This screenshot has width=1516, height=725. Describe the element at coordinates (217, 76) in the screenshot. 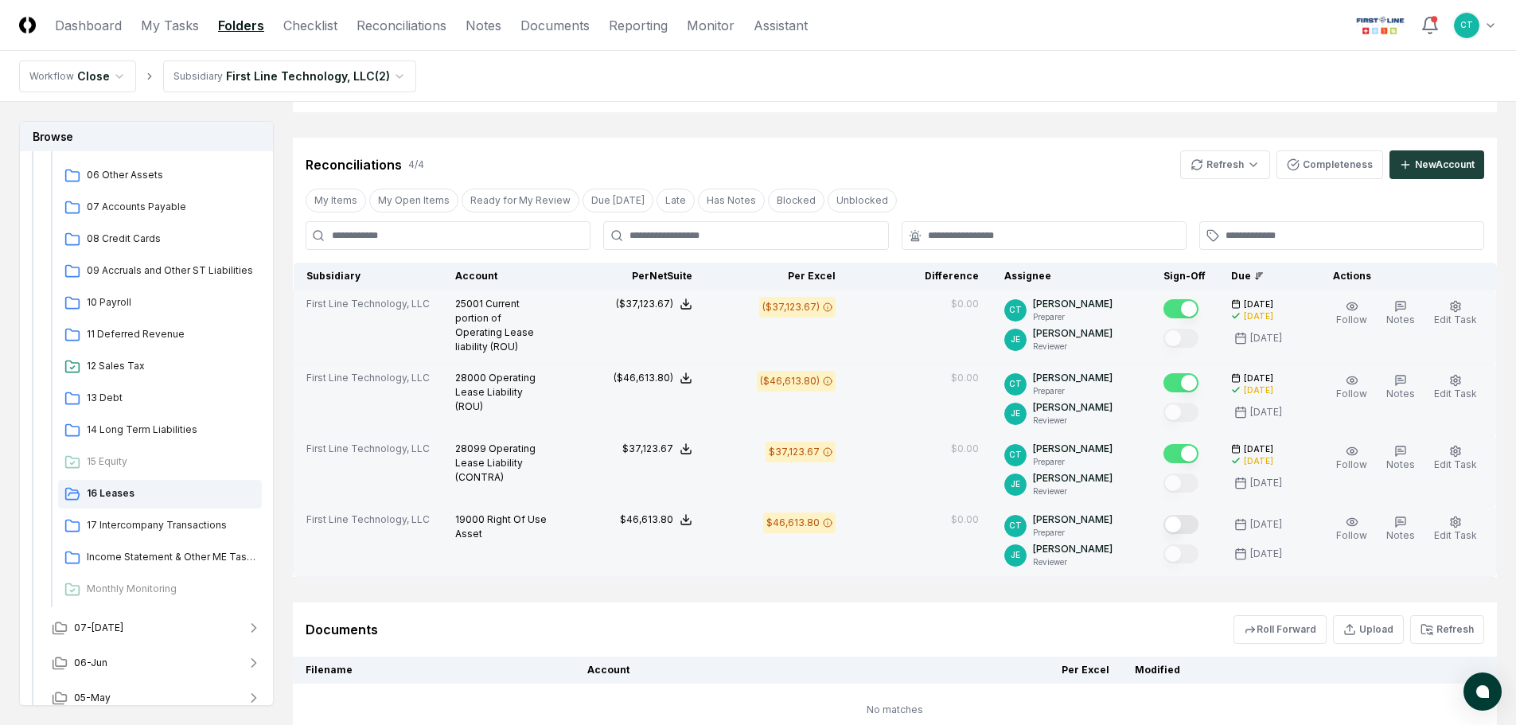

I see `nav: breadcrumb` at that location.